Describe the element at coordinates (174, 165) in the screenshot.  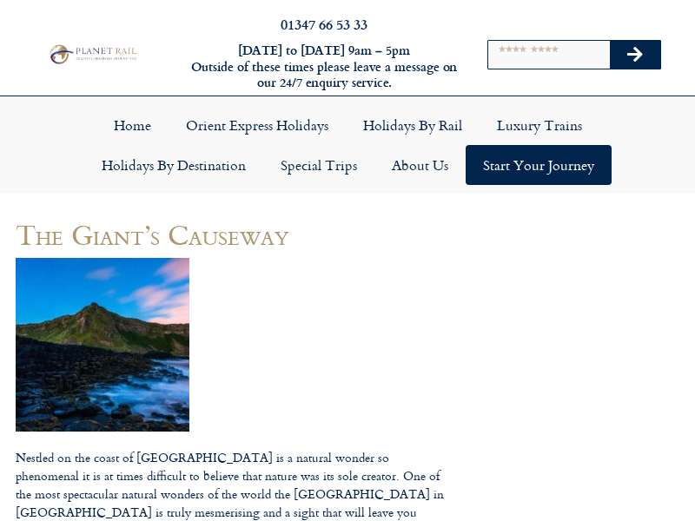
I see `a: Holidays by Destination` at that location.